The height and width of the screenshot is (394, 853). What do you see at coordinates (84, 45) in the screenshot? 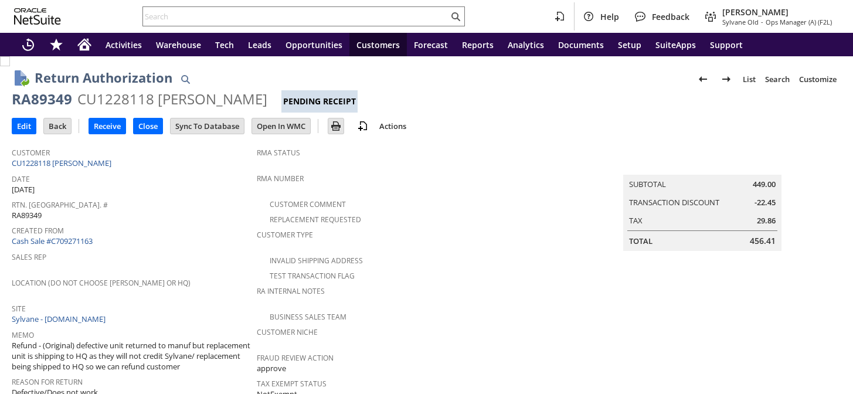
I see `a: Home` at bounding box center [84, 45].